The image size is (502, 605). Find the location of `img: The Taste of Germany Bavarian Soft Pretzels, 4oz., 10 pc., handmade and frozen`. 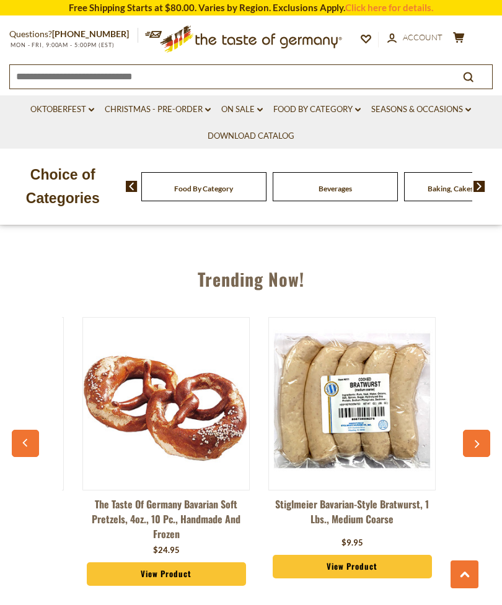

img: The Taste of Germany Bavarian Soft Pretzels, 4oz., 10 pc., handmade and frozen is located at coordinates (166, 404).